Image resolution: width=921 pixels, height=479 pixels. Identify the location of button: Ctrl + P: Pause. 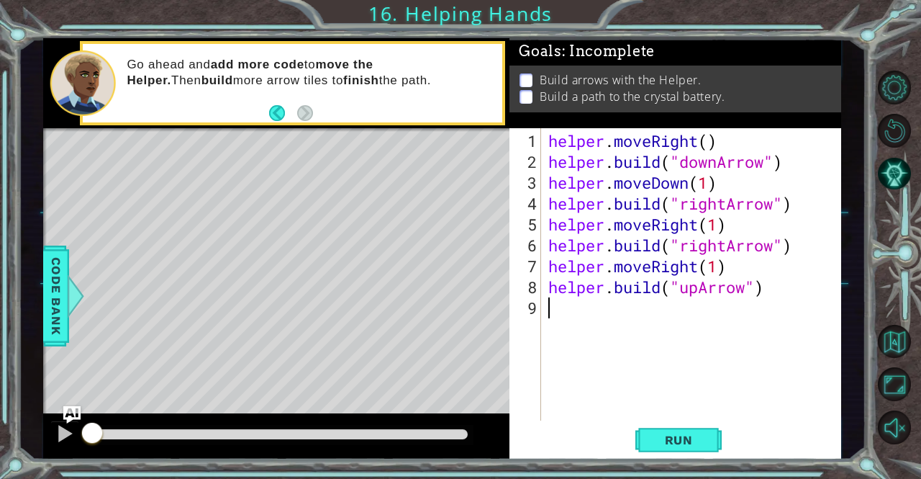
(65, 435).